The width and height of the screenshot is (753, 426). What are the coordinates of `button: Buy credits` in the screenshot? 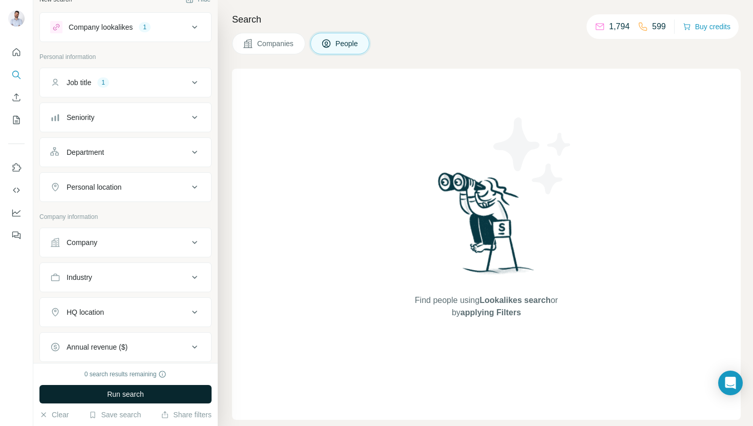 It's located at (706, 27).